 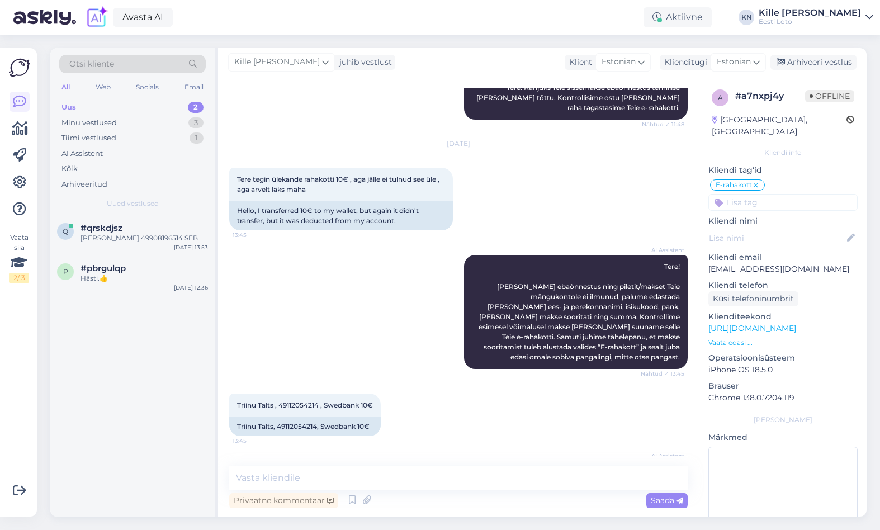 I want to click on div: KN, so click(x=746, y=17).